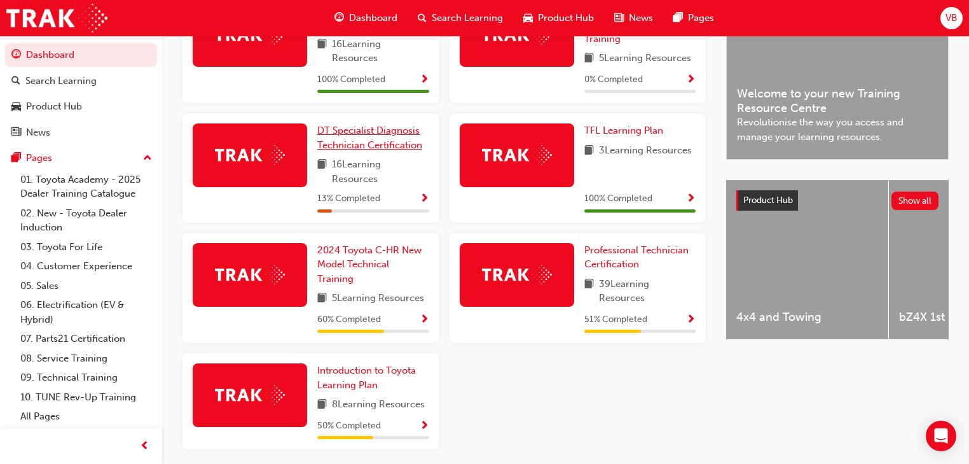 The width and height of the screenshot is (969, 464). Describe the element at coordinates (86, 286) in the screenshot. I see `a: 05. Sales` at that location.